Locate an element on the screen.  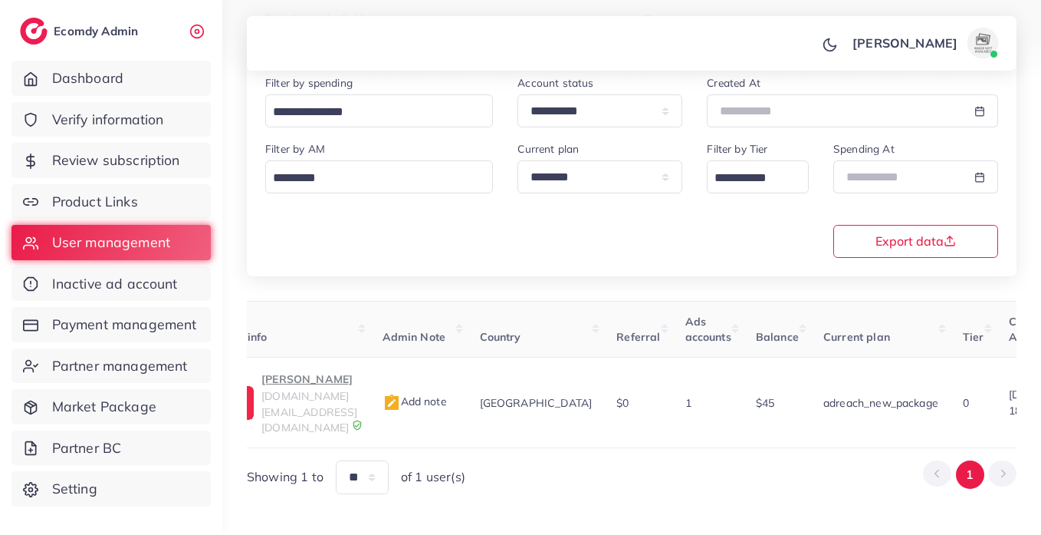
span: Current plan is located at coordinates (857, 337).